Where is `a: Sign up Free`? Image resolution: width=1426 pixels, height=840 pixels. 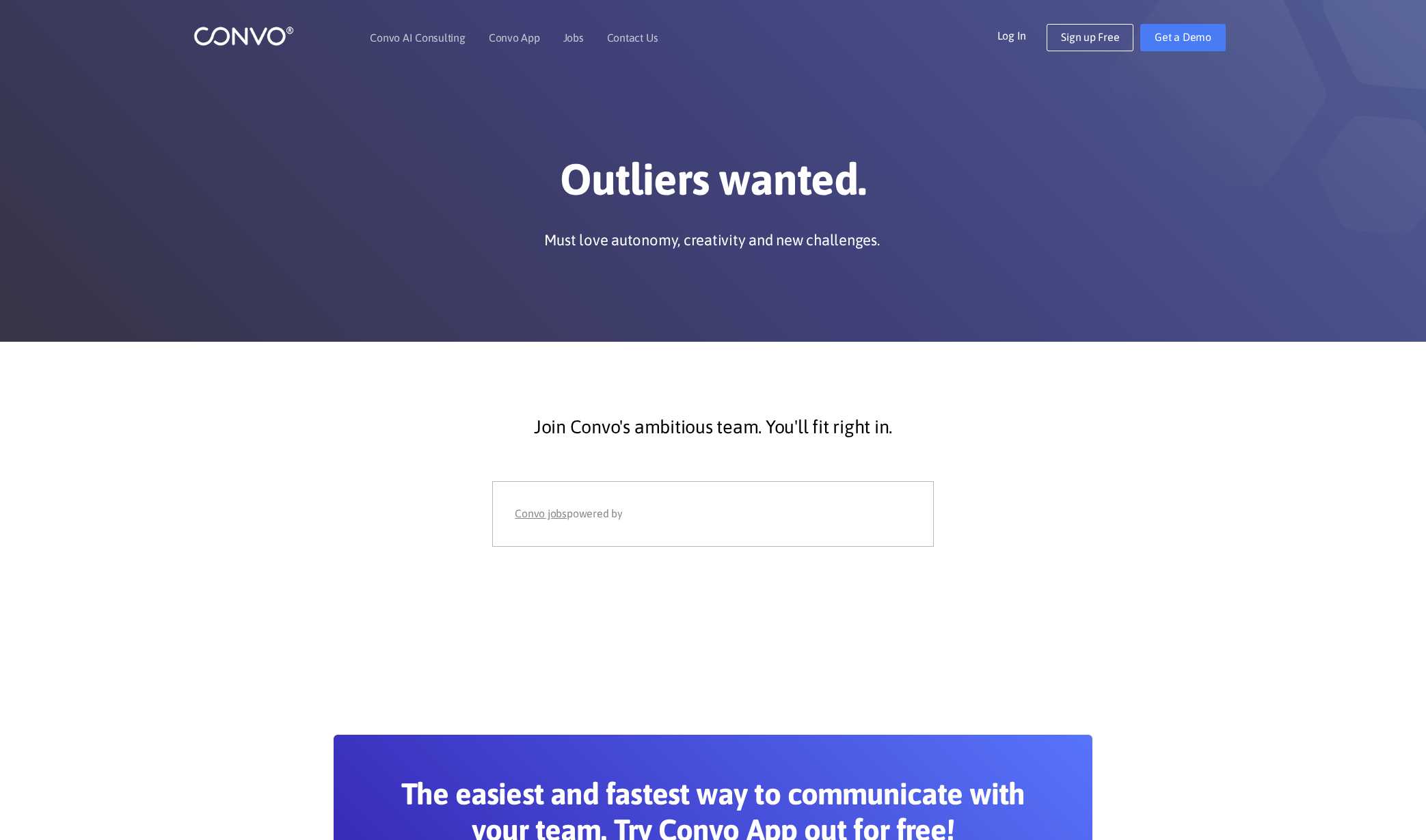
a: Sign up Free is located at coordinates (1089, 37).